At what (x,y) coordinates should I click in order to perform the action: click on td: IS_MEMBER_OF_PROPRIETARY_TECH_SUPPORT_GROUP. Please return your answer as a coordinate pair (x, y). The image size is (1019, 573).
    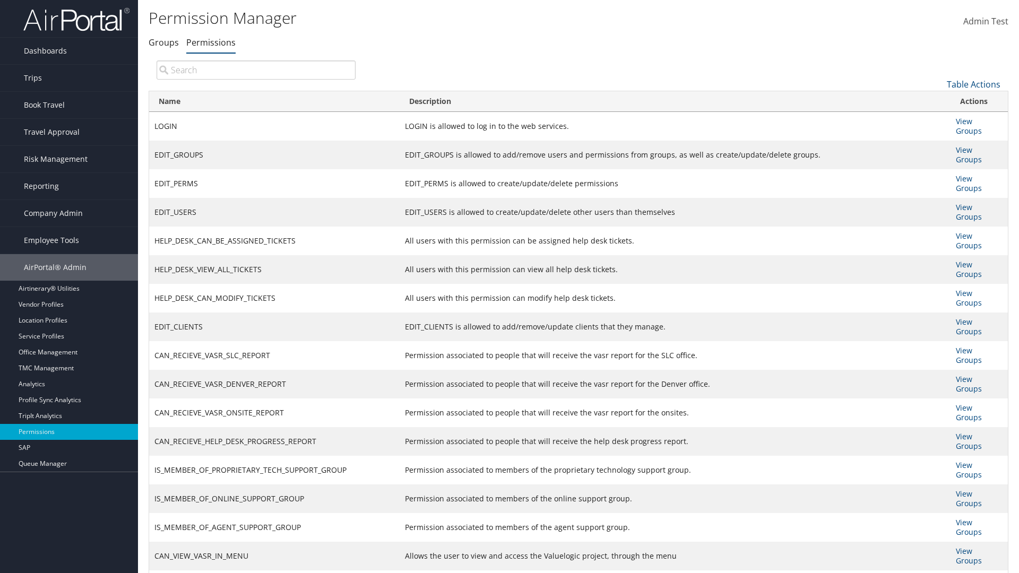
    Looking at the image, I should click on (274, 470).